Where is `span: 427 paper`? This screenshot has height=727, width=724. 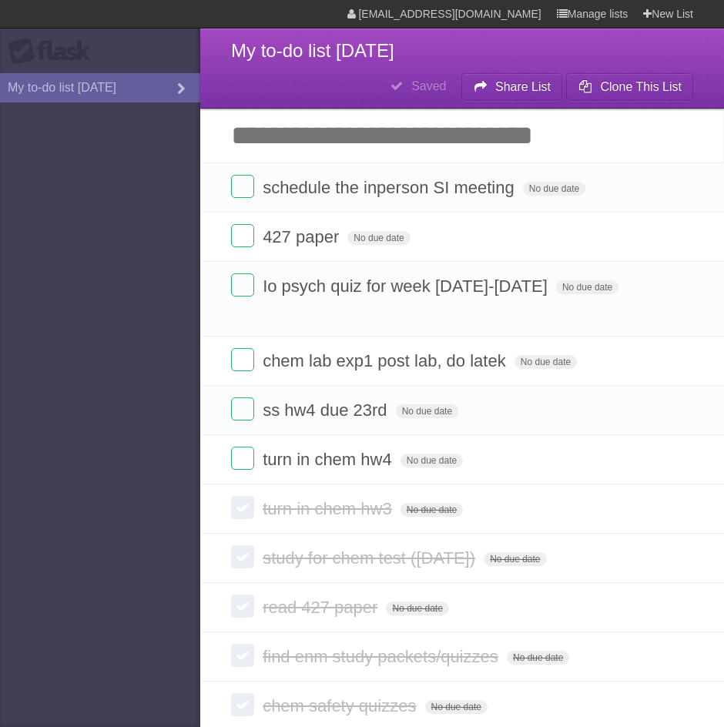 span: 427 paper is located at coordinates (303, 236).